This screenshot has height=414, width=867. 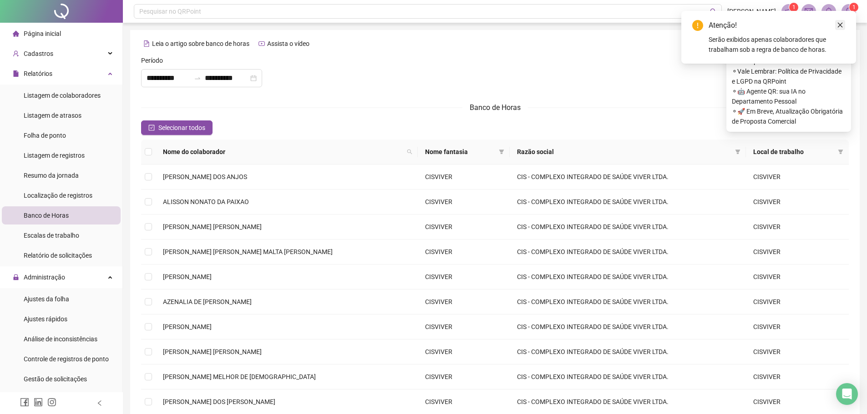 What do you see at coordinates (460, 152) in the screenshot?
I see `span: Nome fantasia` at bounding box center [460, 152].